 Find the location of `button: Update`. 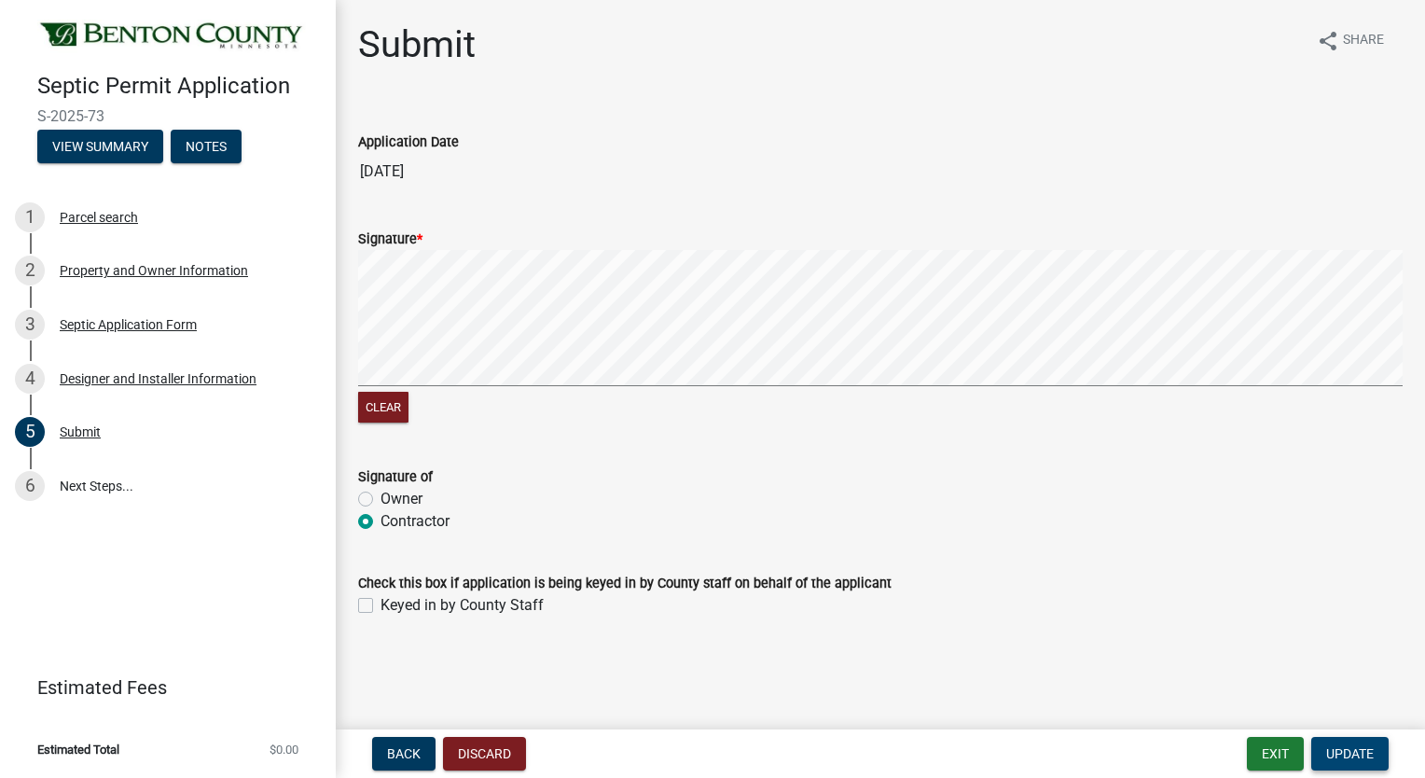

button: Update is located at coordinates (1349, 753).